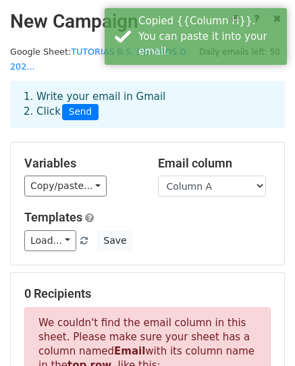  What do you see at coordinates (81, 163) in the screenshot?
I see `h5: Variables` at bounding box center [81, 163].